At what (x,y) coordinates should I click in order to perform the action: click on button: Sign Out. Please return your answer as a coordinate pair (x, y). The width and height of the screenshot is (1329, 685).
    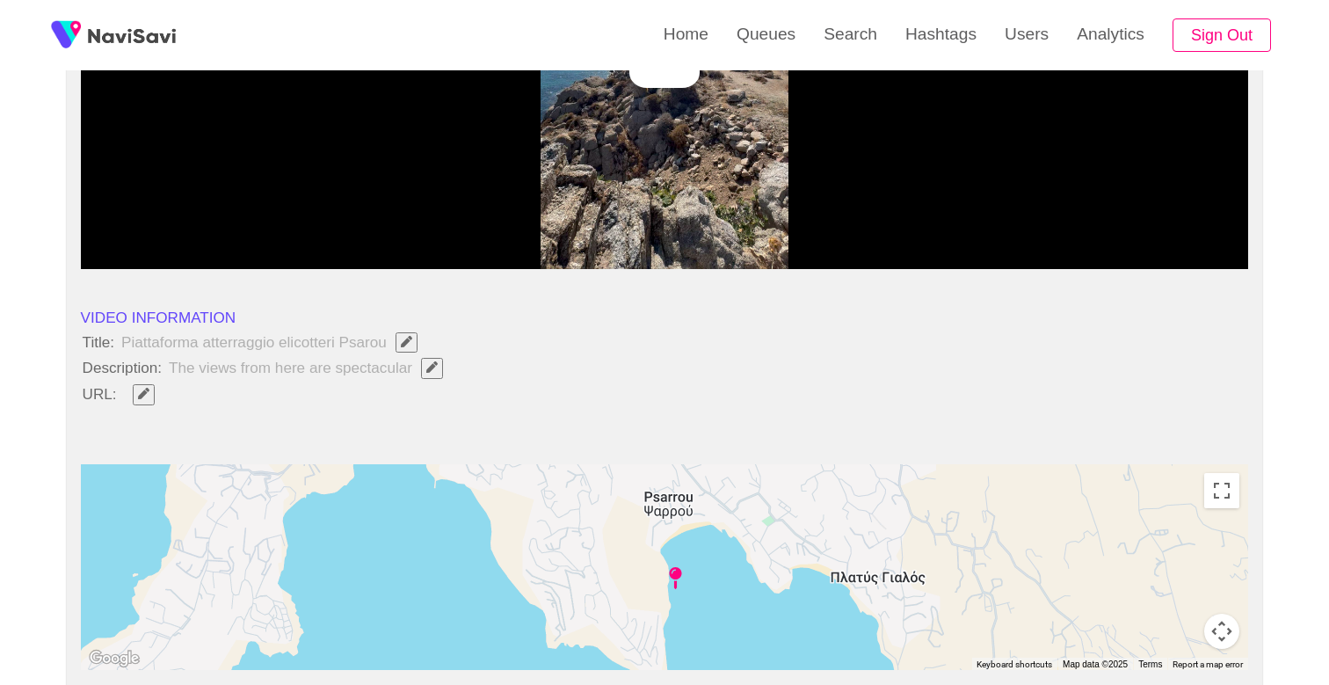
    Looking at the image, I should click on (1222, 35).